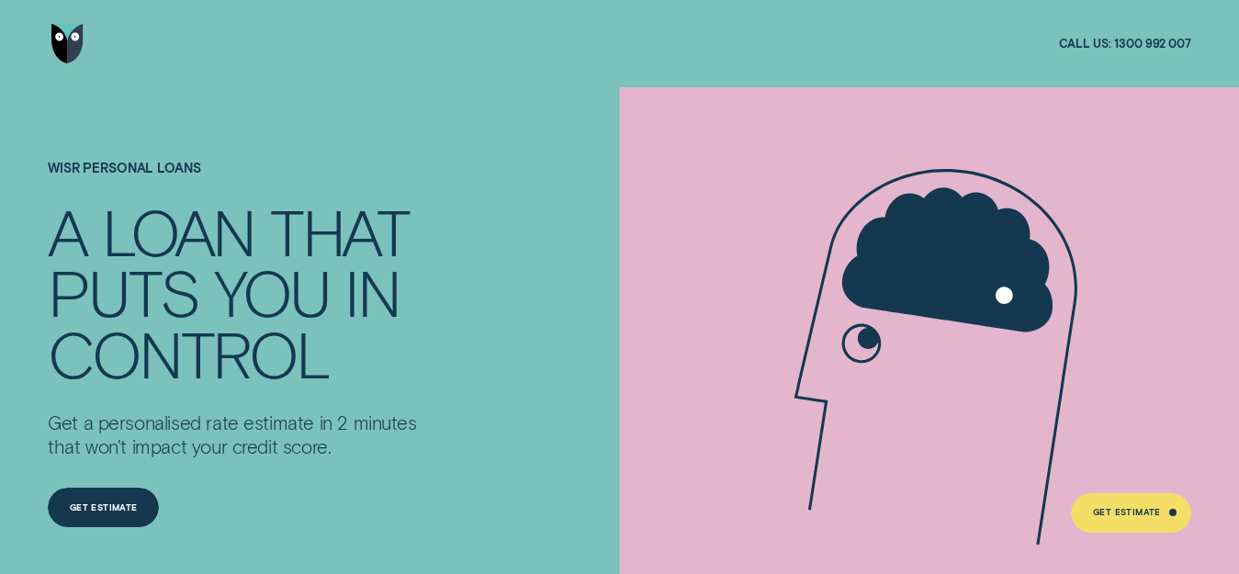 The image size is (1239, 574). What do you see at coordinates (339, 231) in the screenshot?
I see `div: THAT` at bounding box center [339, 231].